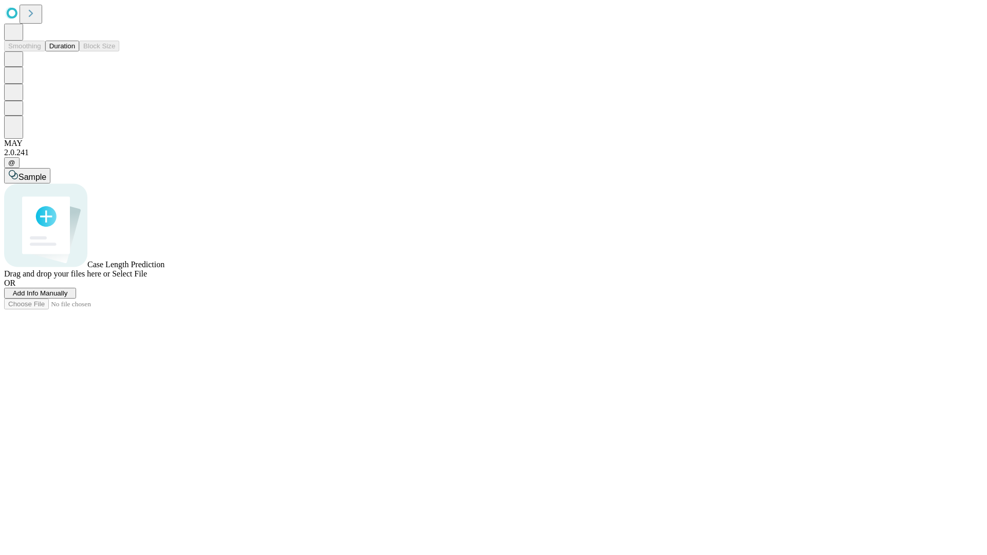  Describe the element at coordinates (40, 293) in the screenshot. I see `span: Add Info Manually` at that location.